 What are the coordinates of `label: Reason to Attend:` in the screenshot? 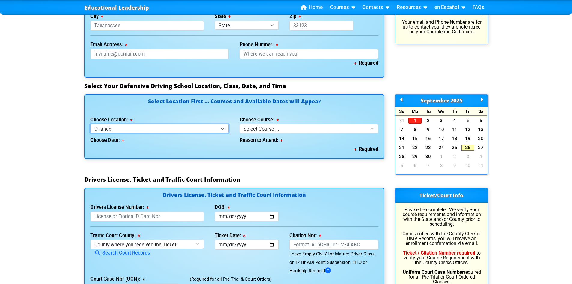 It's located at (261, 140).